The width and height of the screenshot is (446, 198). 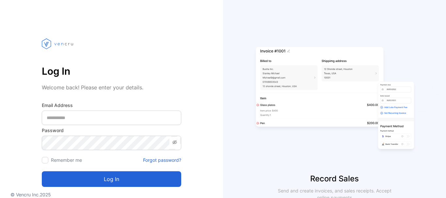 What do you see at coordinates (111, 88) in the screenshot?
I see `p: Welcome back! Please enter your details.` at bounding box center [111, 88].